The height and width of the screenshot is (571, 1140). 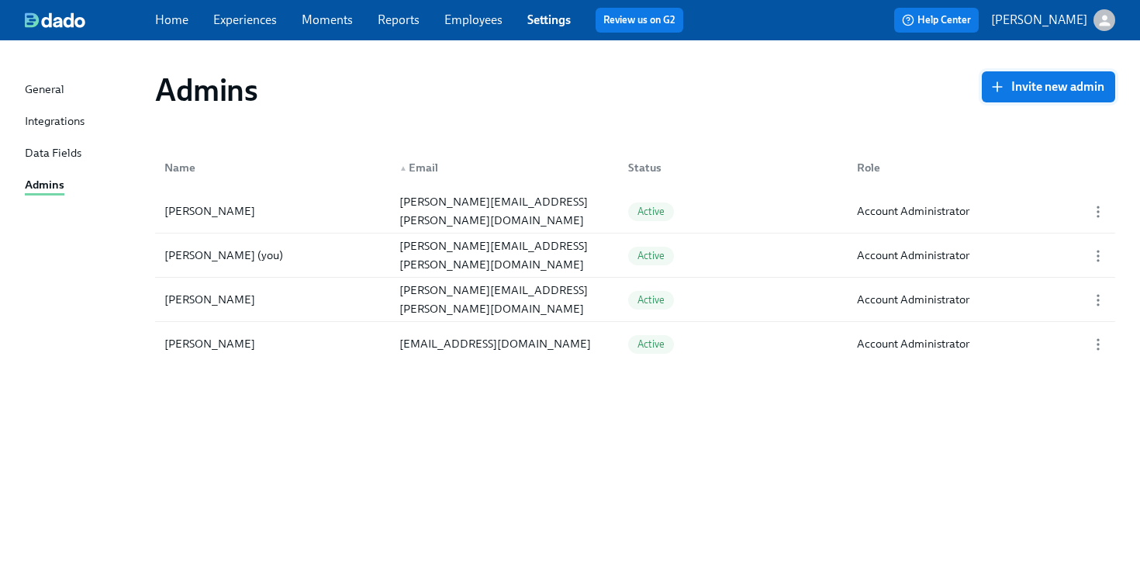 I want to click on a: Moments, so click(x=327, y=19).